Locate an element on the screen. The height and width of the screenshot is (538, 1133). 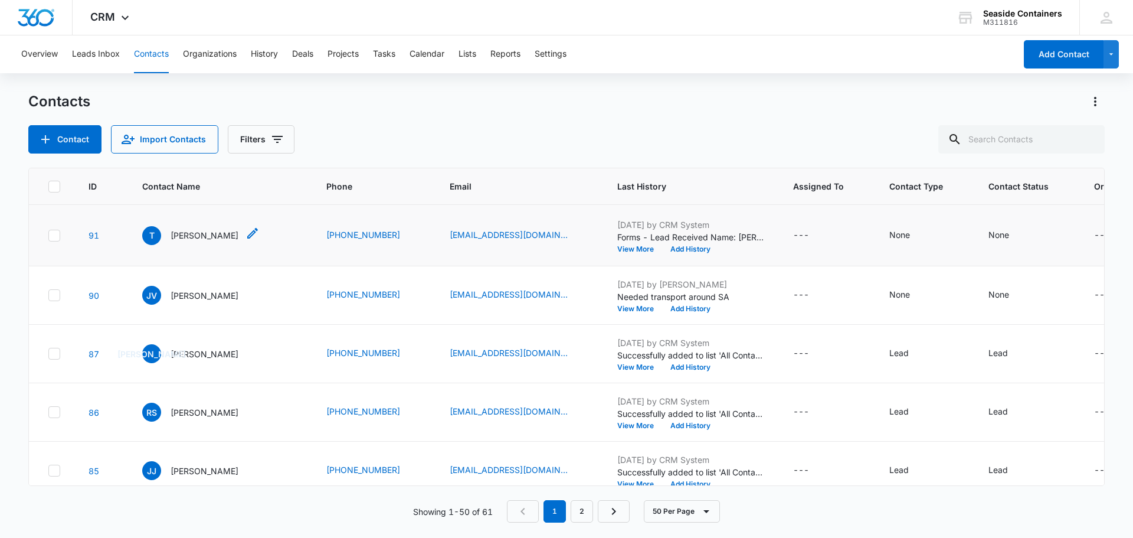
a: Page 2 is located at coordinates (582, 511).